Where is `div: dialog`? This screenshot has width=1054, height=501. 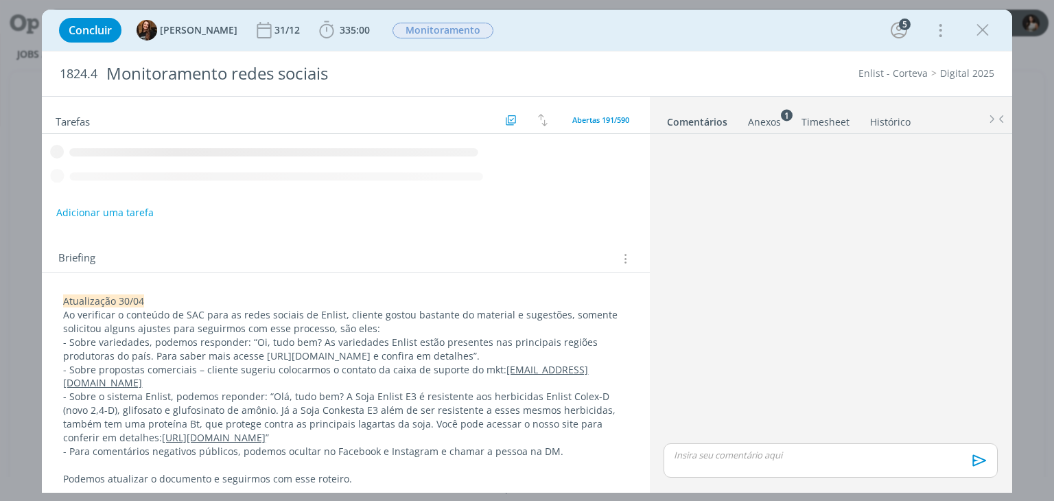 div: dialog is located at coordinates (526, 251).